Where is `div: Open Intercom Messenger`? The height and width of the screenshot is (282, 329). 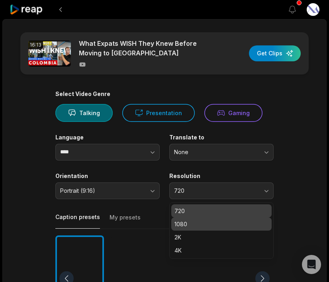 div: Open Intercom Messenger is located at coordinates (312, 265).